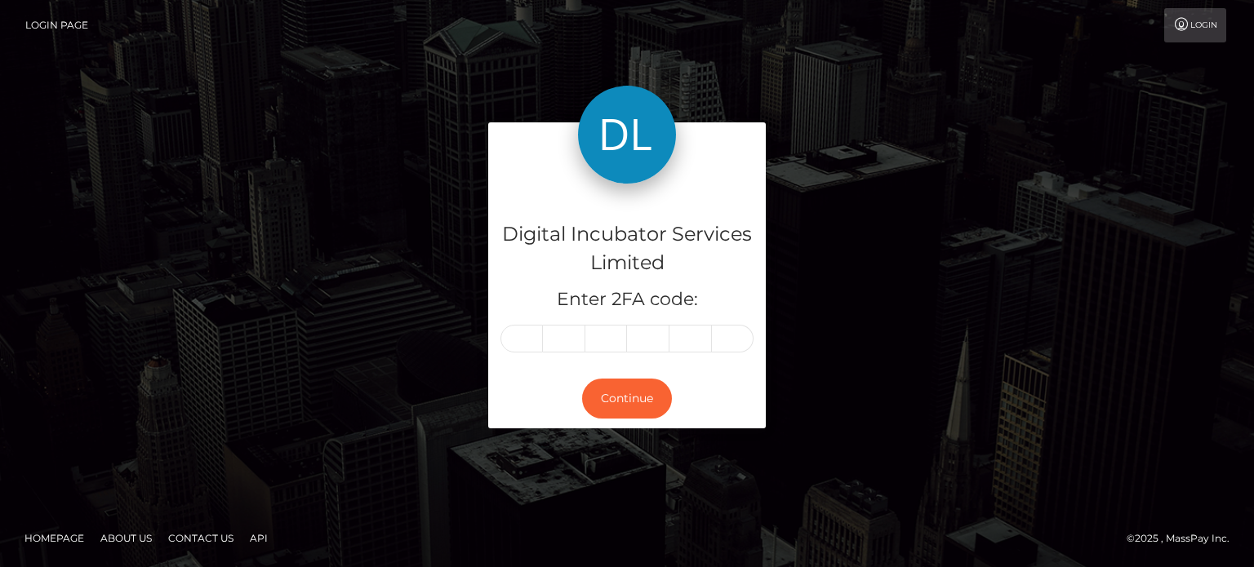  What do you see at coordinates (627, 300) in the screenshot?
I see `h5: Enter 2FA code:` at bounding box center [627, 300].